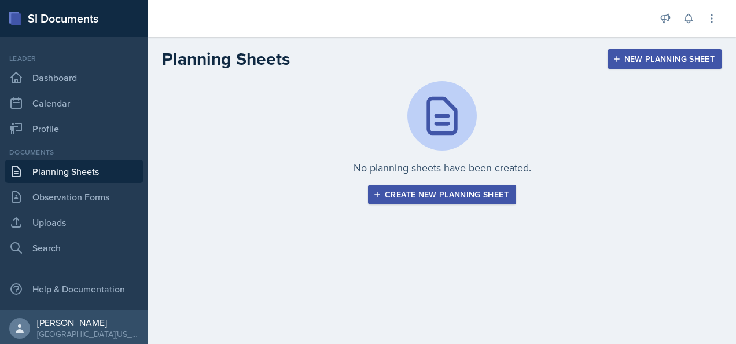 The height and width of the screenshot is (344, 736). Describe the element at coordinates (74, 171) in the screenshot. I see `a: Planning Sheets` at that location.